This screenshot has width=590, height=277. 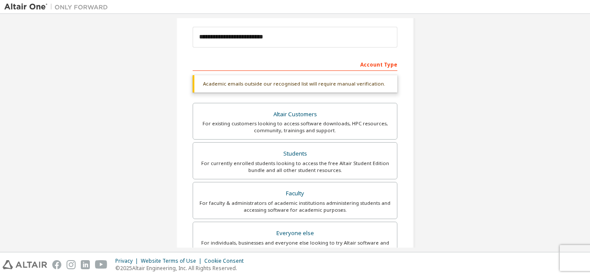 I want to click on div: Everyone else, so click(x=295, y=233).